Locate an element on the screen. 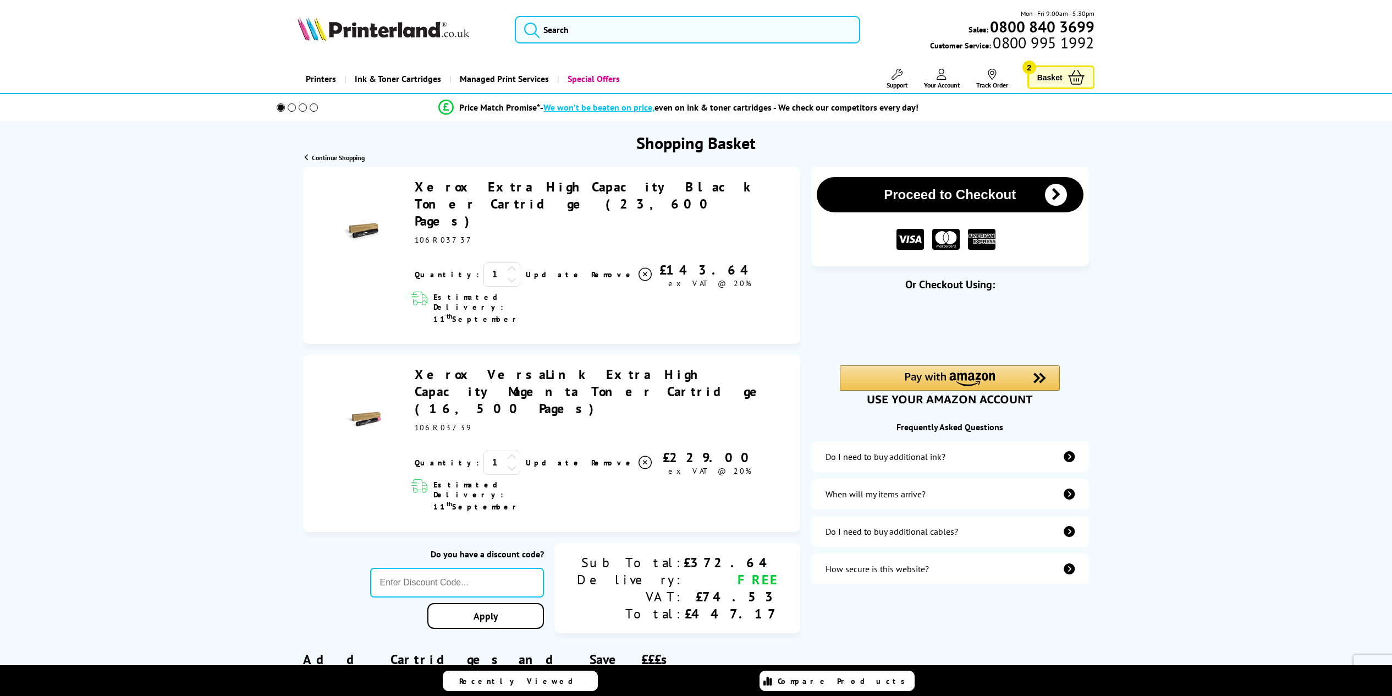  img: Xerox VersaLink Extra High Capacity Magenta Toner Cartridge (16,500 Pages) is located at coordinates (362, 420).